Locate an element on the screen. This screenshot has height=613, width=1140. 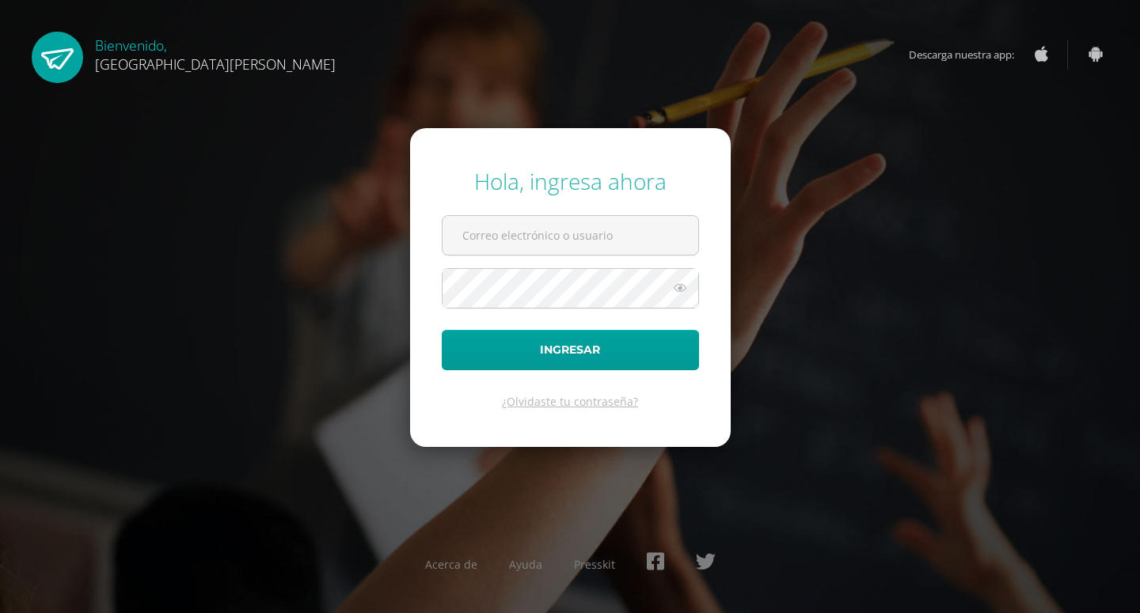
button: Ingresar is located at coordinates (570, 350).